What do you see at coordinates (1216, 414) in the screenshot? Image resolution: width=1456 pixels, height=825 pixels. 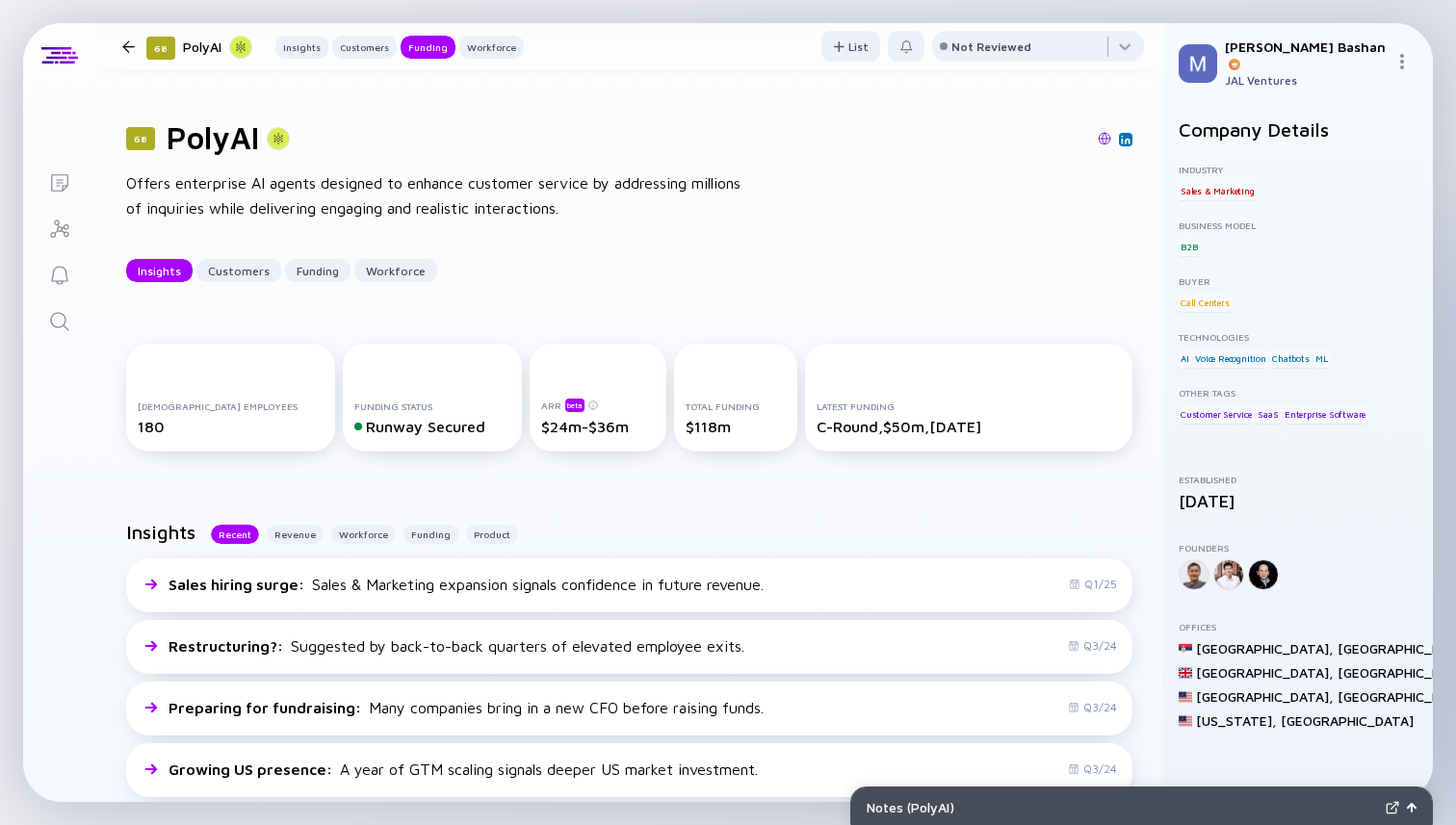 I see `div: Customer Service` at bounding box center [1216, 414].